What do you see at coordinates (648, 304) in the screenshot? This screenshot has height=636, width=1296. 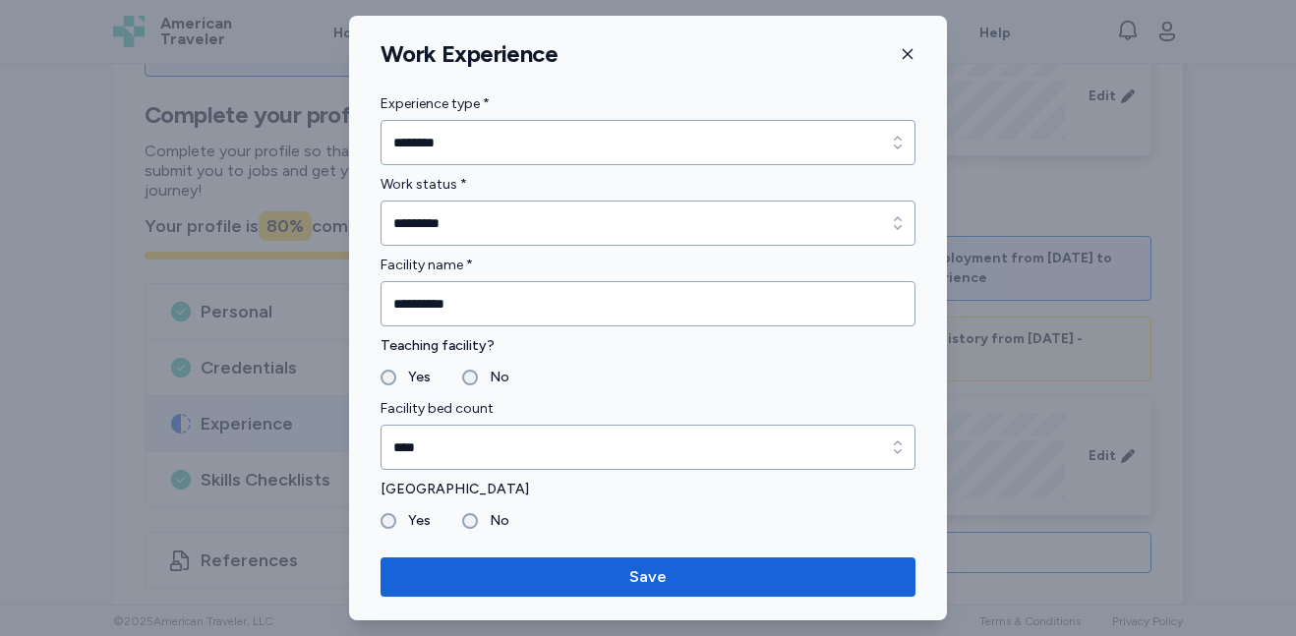 I see `input: Facility name *` at bounding box center [648, 304].